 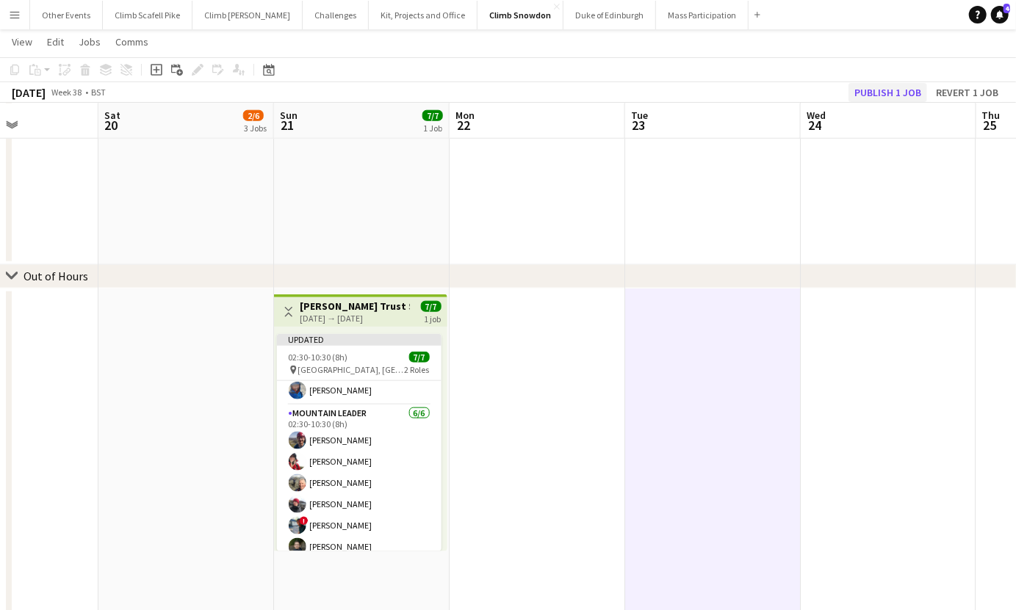 I want to click on span: 4, so click(x=1006, y=8).